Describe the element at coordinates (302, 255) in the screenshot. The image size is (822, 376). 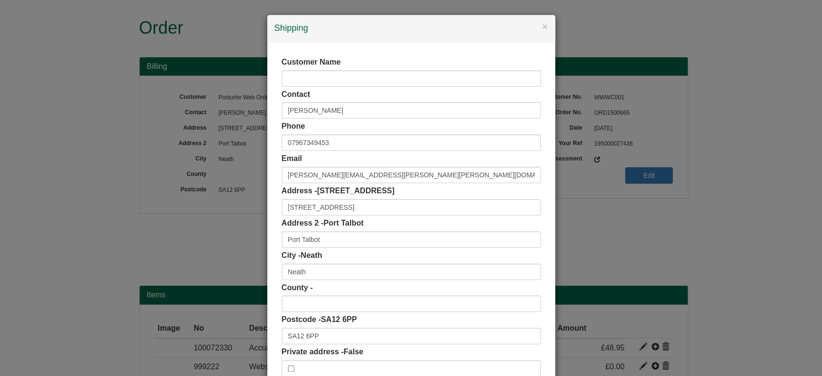
I see `label: City -` at that location.